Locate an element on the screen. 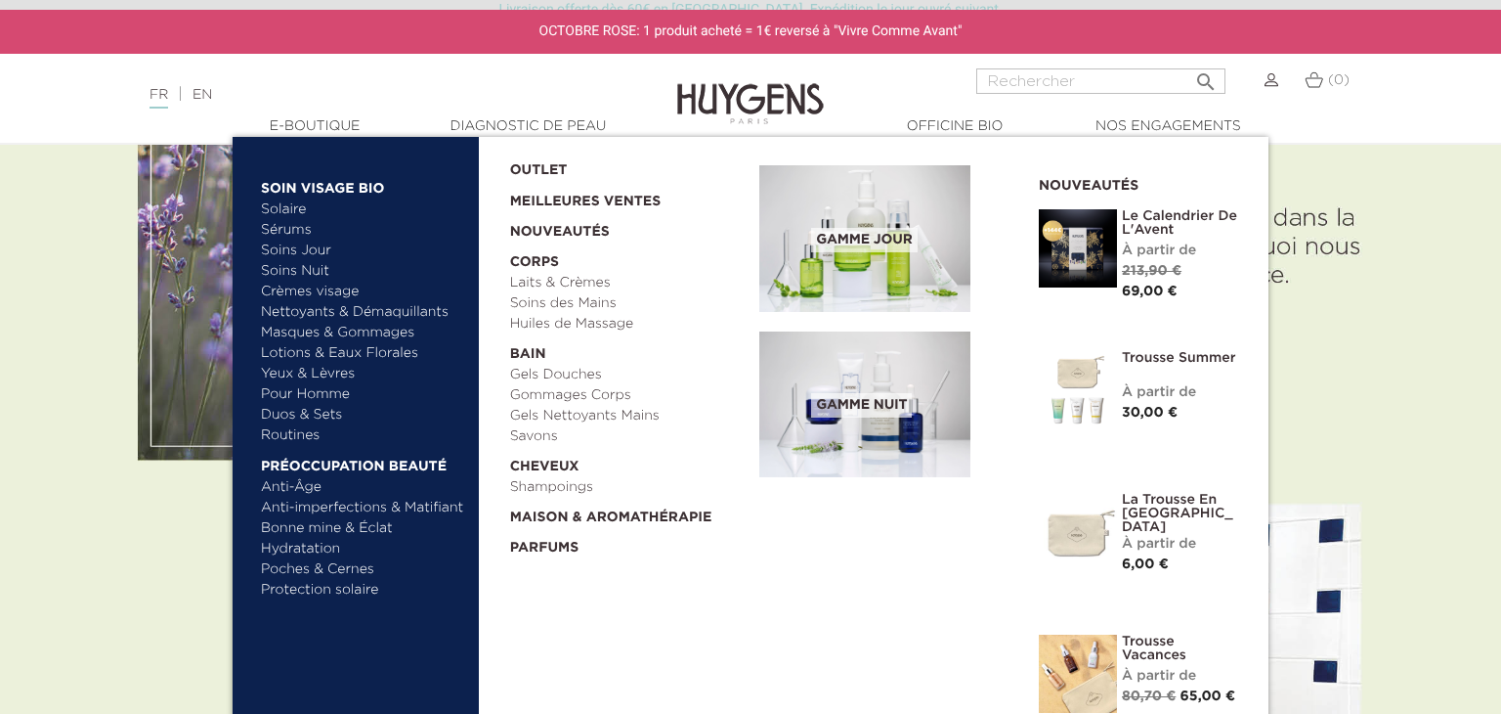  a: Soins des Mains is located at coordinates (629, 303).